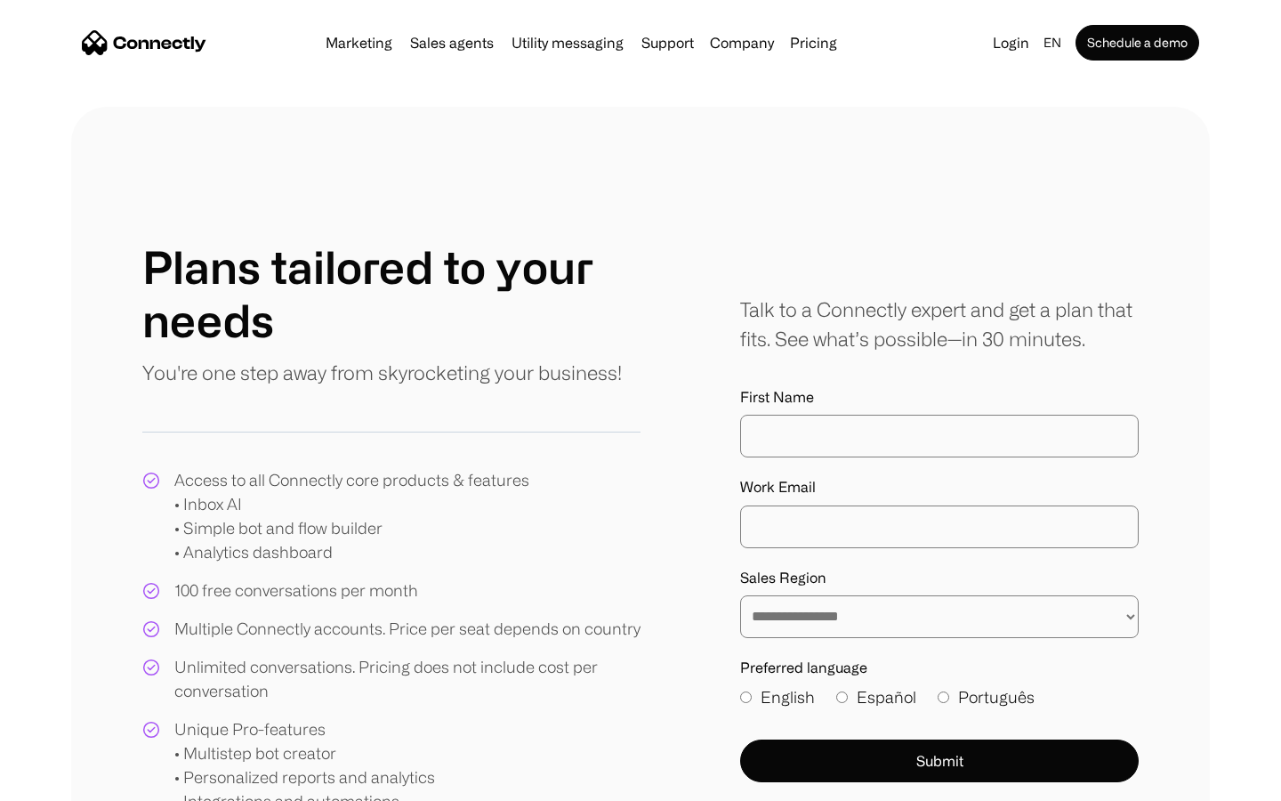  What do you see at coordinates (939, 324) in the screenshot?
I see `div: Talk to a Connectly expert and get a plan that fits. See what’s possible—in 30 minutes.` at bounding box center [939, 324].